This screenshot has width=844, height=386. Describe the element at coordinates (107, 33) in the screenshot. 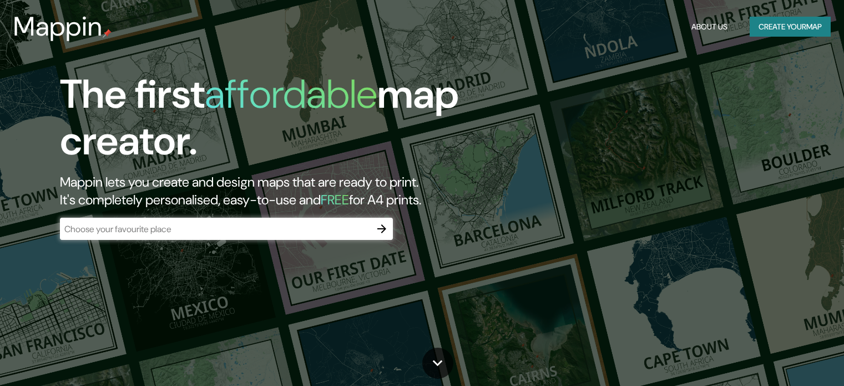

I see `img: mappin-pin` at that location.